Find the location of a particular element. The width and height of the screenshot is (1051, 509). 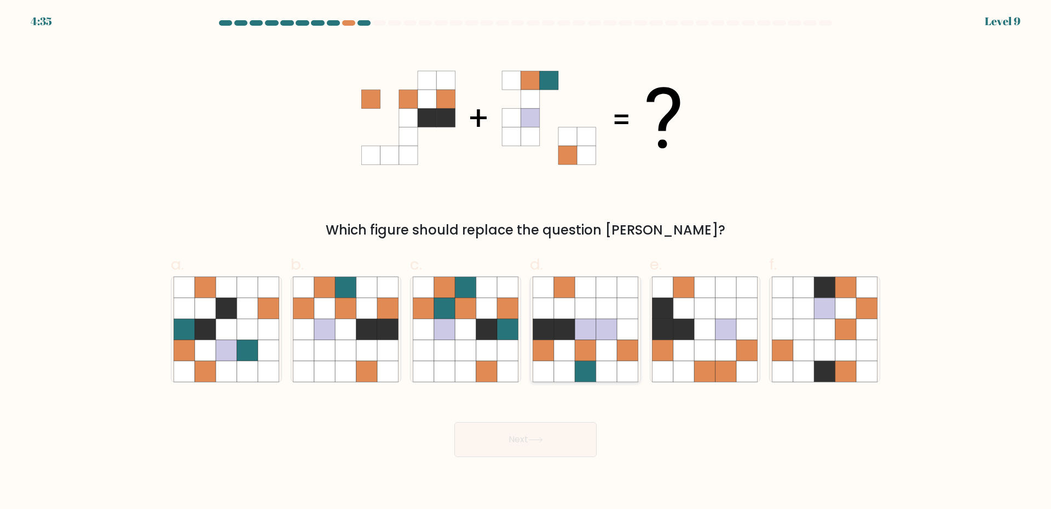

span: e. is located at coordinates (656, 264).